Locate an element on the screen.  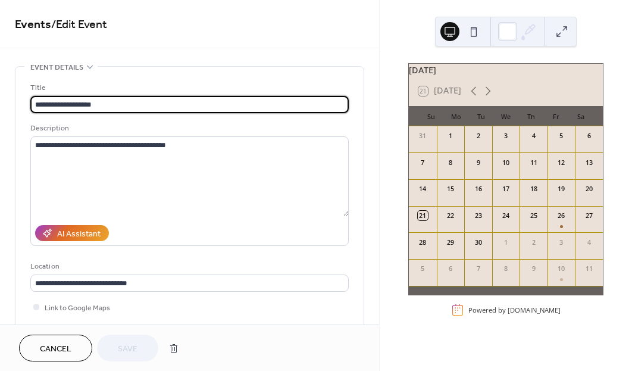
a: Cancel is located at coordinates (55, 348).